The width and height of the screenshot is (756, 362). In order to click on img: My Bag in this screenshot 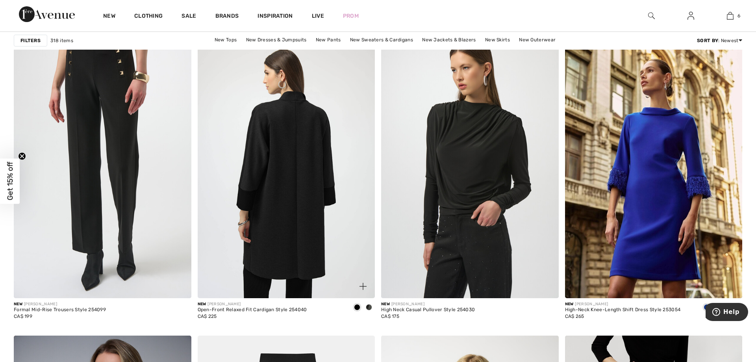, I will do `click(730, 16)`.